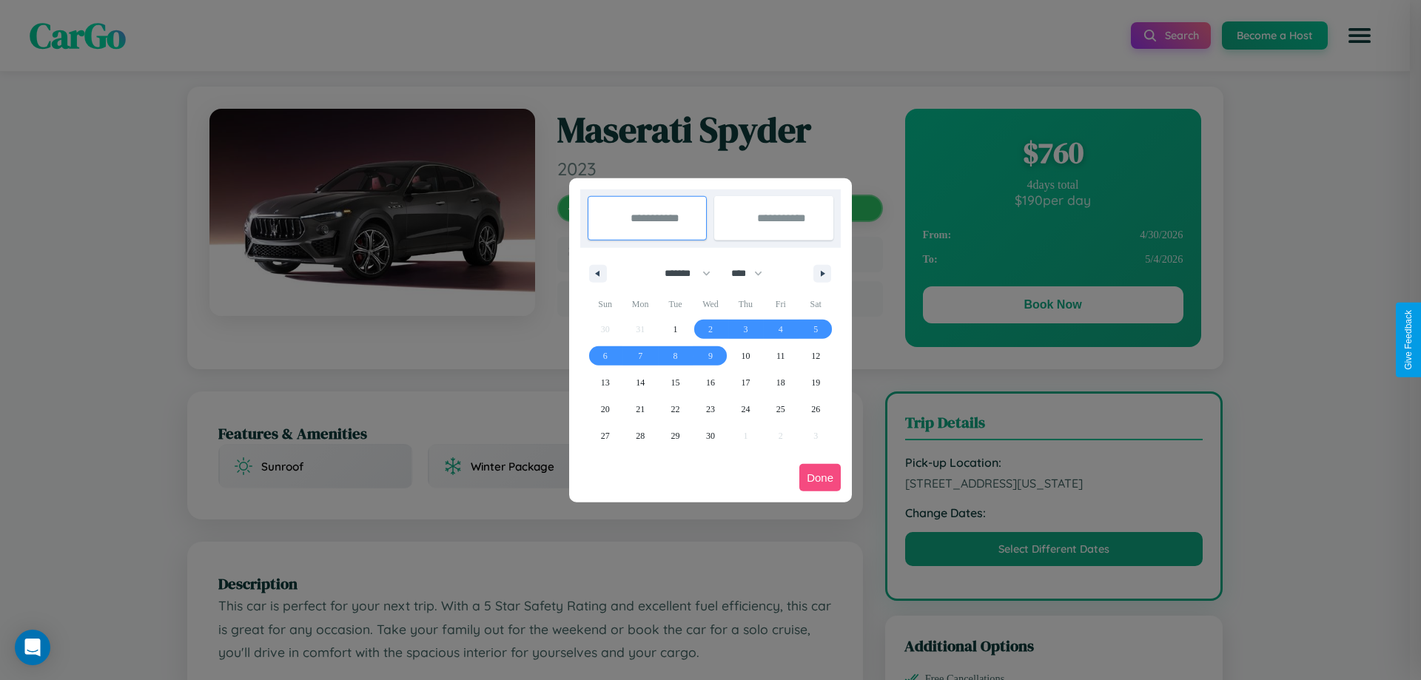 The image size is (1421, 680). What do you see at coordinates (675, 356) in the screenshot?
I see `span: 8` at bounding box center [675, 356].